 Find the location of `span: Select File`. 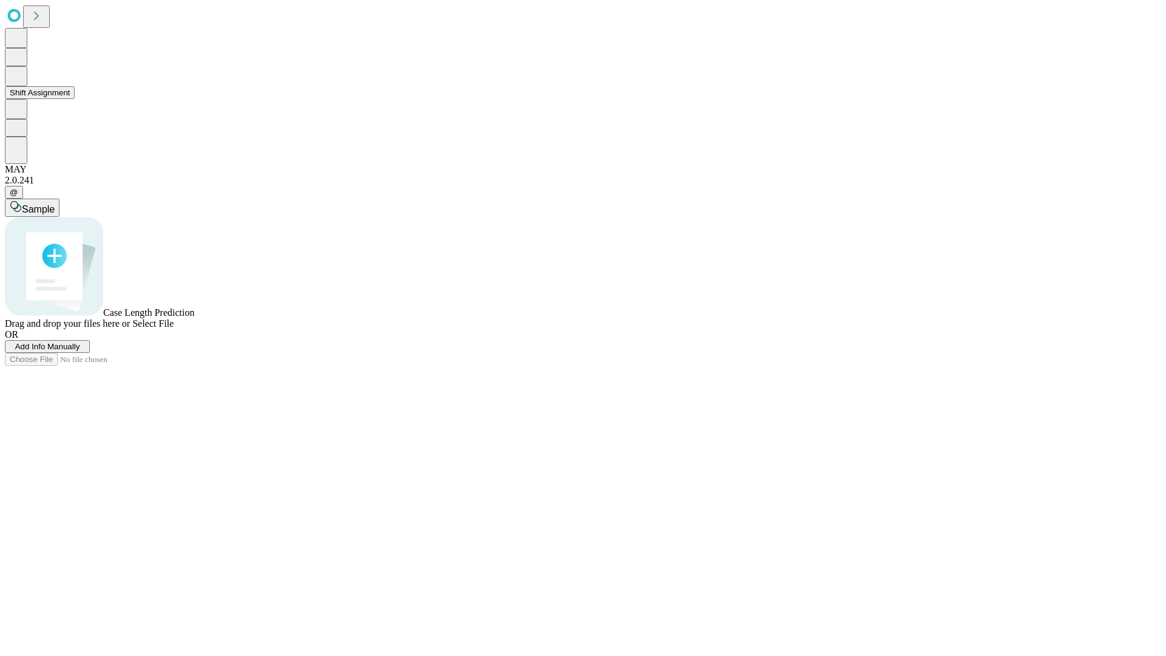

span: Select File is located at coordinates (153, 323).